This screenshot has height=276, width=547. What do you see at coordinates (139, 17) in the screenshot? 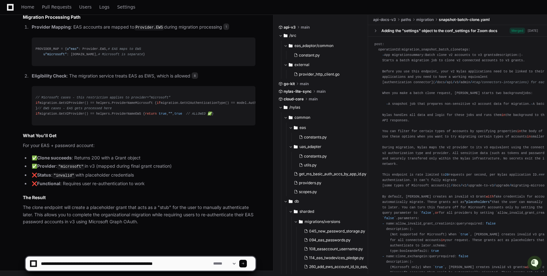
I see `h3: Migration Processing Path` at bounding box center [139, 17].